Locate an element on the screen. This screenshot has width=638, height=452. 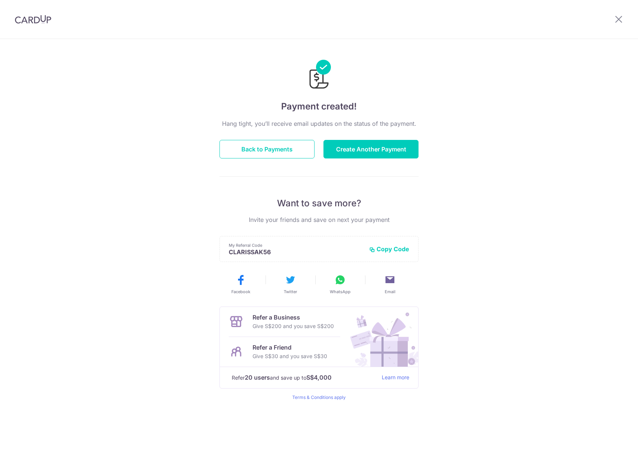
button: Facebook is located at coordinates (241, 285).